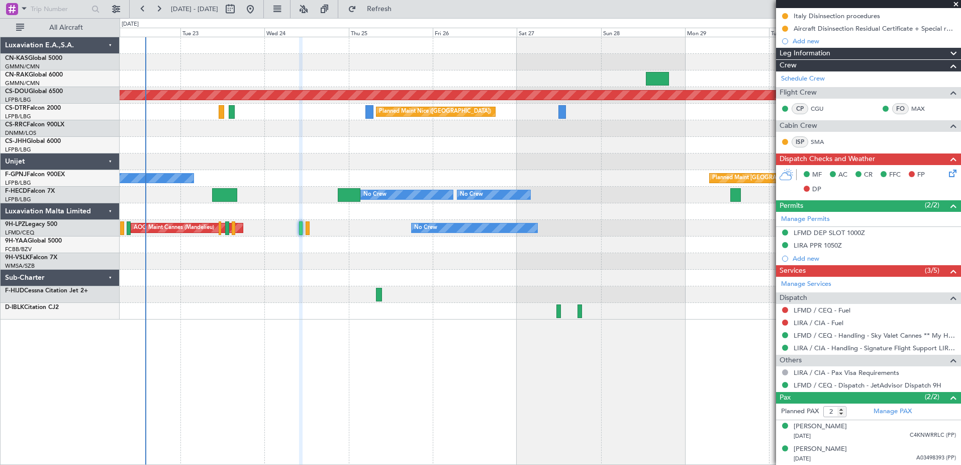 The height and width of the screenshot is (465, 961). Describe the element at coordinates (16, 174) in the screenshot. I see `span: F-GPNJ` at that location.